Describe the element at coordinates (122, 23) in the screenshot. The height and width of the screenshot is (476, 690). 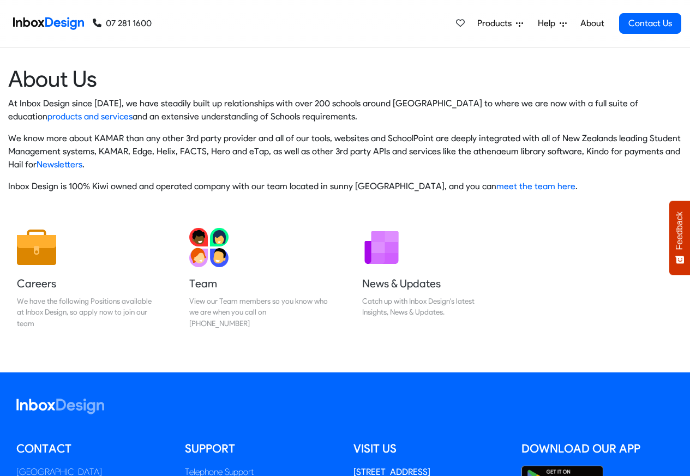
I see `a: 07 281 1600` at that location.